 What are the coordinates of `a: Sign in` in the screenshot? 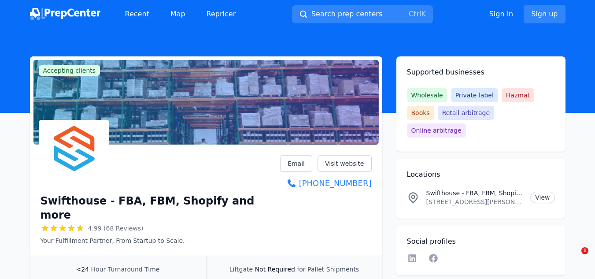 It's located at (502, 14).